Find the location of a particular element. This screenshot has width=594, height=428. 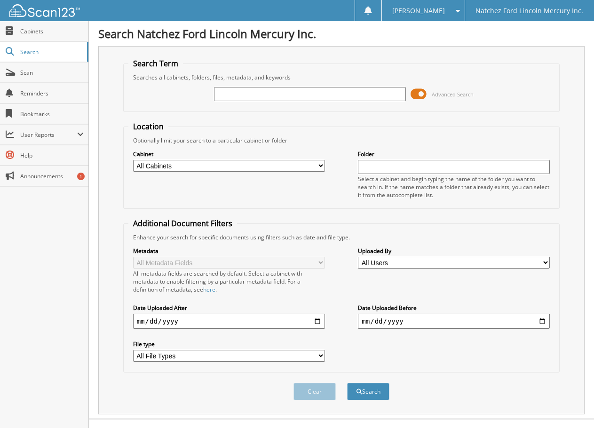

input: start is located at coordinates (229, 321).